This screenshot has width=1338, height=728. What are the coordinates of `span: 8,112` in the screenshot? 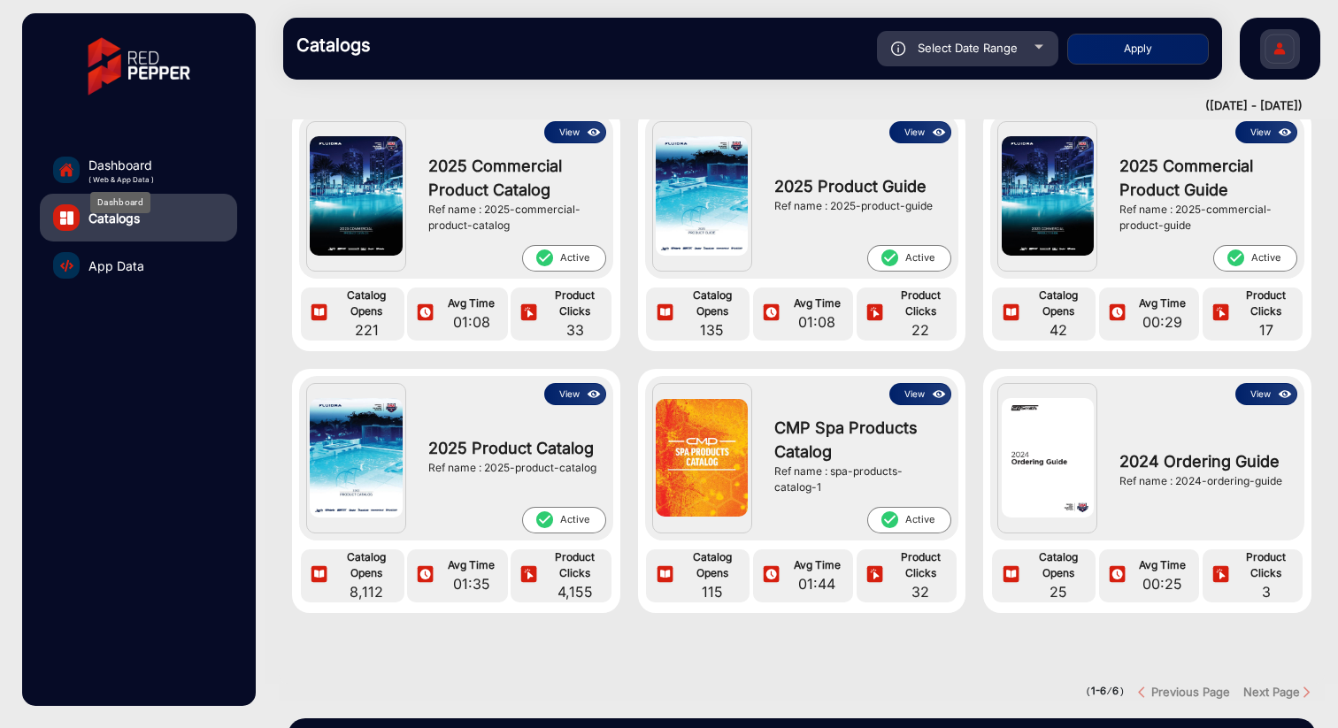 It's located at (366, 592).